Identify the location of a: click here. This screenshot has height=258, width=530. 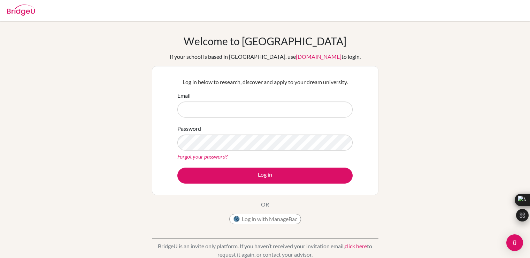
(356, 246).